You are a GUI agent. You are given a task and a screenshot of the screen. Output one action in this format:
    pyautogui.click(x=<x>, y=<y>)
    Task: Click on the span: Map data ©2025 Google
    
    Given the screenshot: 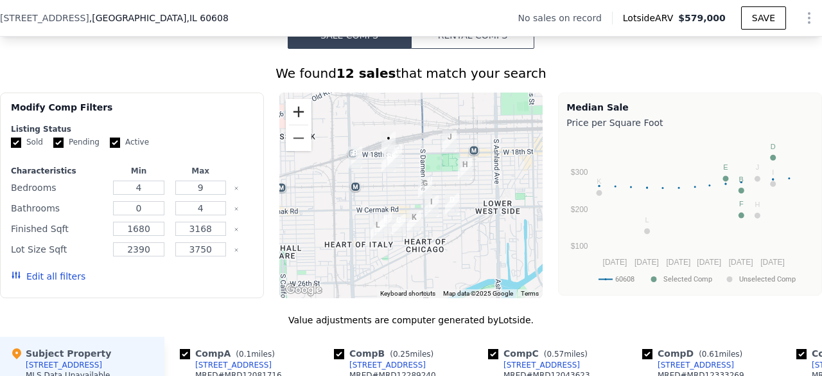 What is the action you would take?
    pyautogui.click(x=478, y=293)
    